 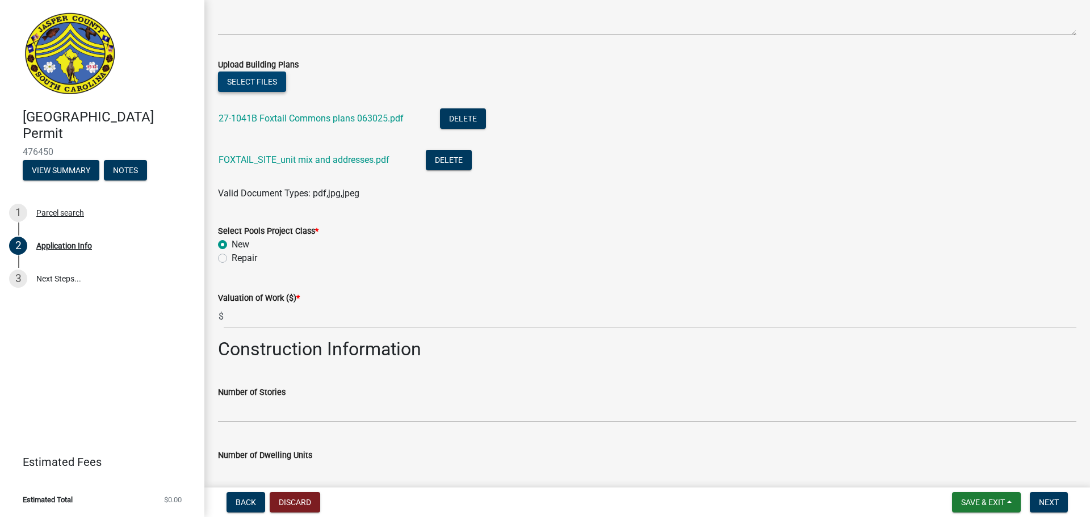 I want to click on span: Next, so click(x=1048, y=502).